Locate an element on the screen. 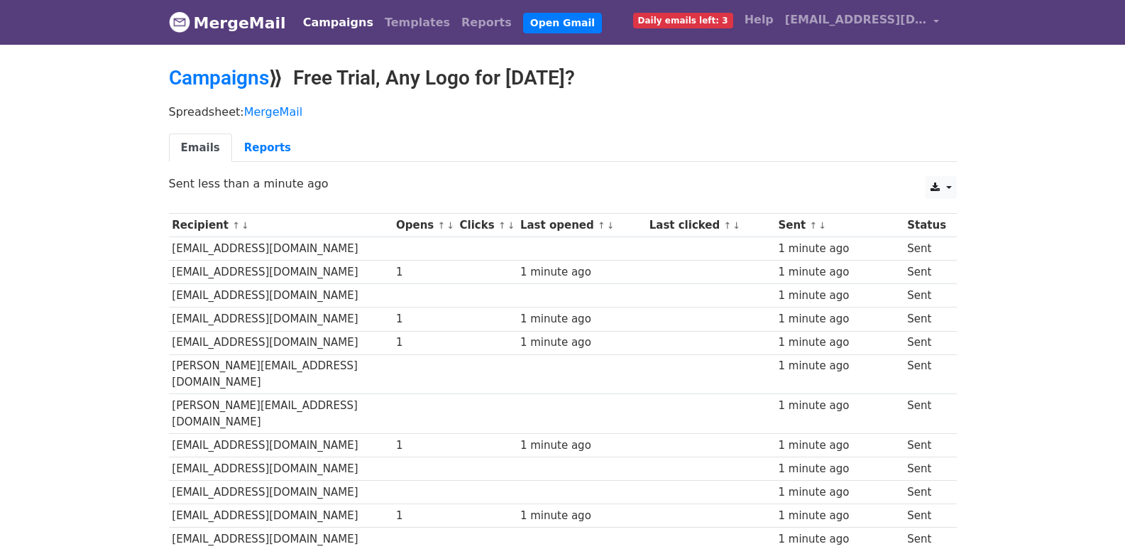 Image resolution: width=1125 pixels, height=549 pixels. th: Recipient is located at coordinates (281, 225).